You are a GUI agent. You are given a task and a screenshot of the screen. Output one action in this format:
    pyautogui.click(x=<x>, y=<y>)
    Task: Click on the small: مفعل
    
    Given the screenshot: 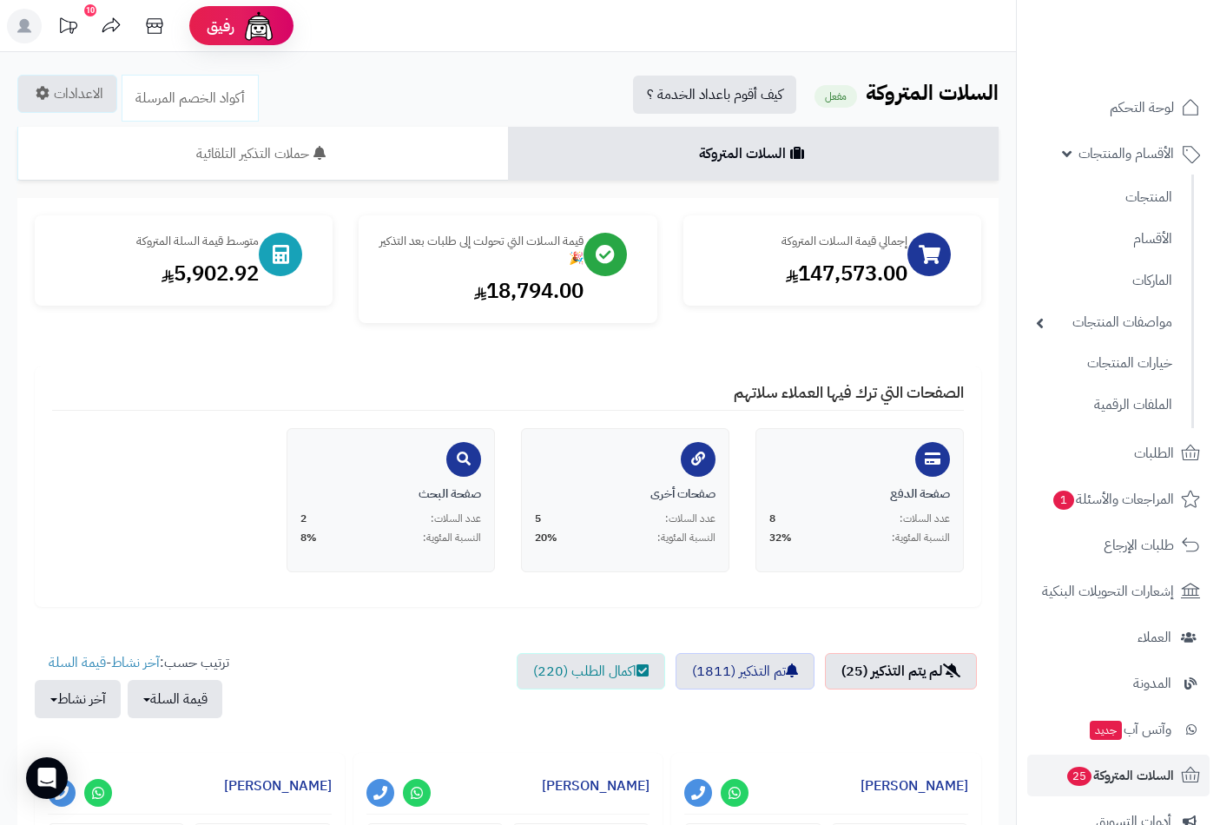 What is the action you would take?
    pyautogui.click(x=835, y=96)
    